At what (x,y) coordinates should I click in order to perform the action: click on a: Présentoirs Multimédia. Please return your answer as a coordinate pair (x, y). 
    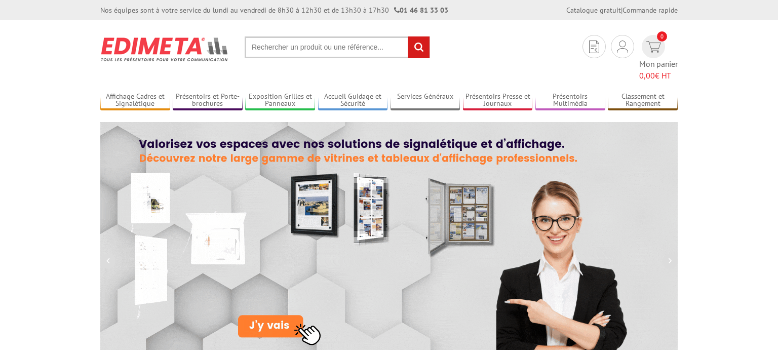
    Looking at the image, I should click on (570, 100).